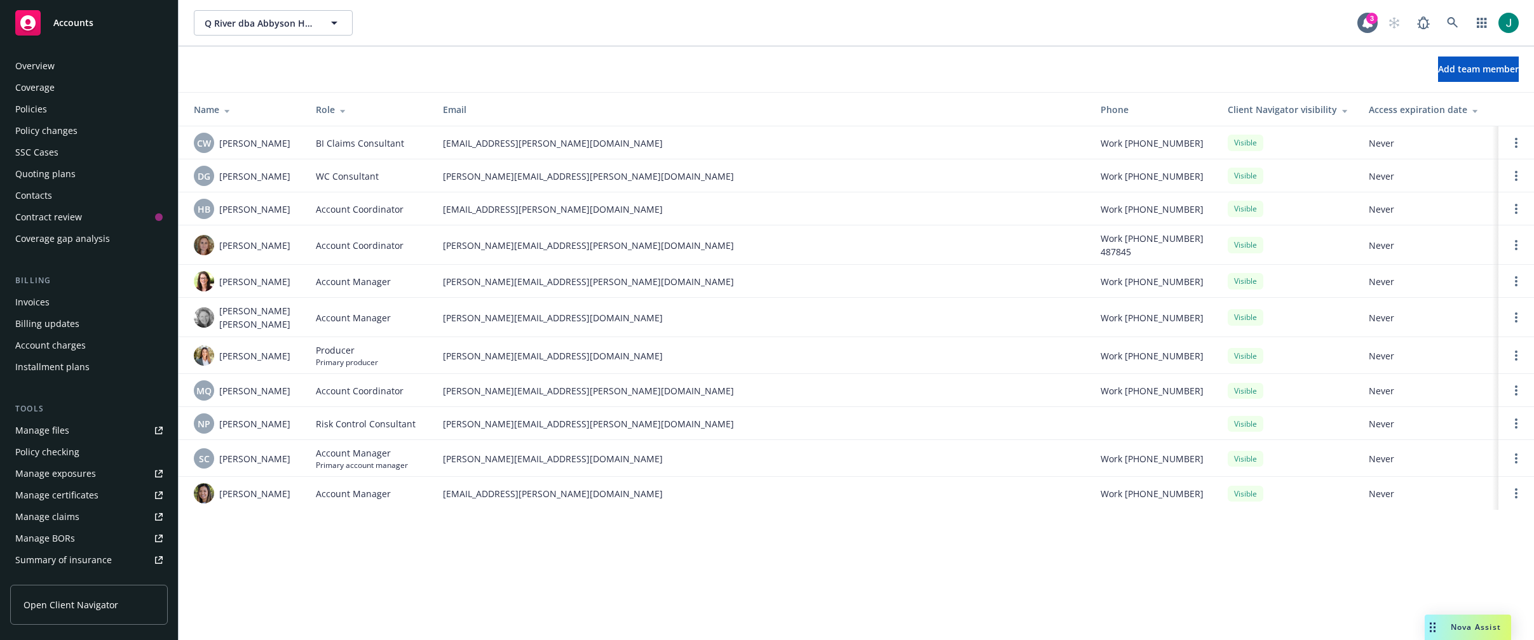 This screenshot has width=1534, height=640. What do you see at coordinates (46, 131) in the screenshot?
I see `div: Policy changes` at bounding box center [46, 131].